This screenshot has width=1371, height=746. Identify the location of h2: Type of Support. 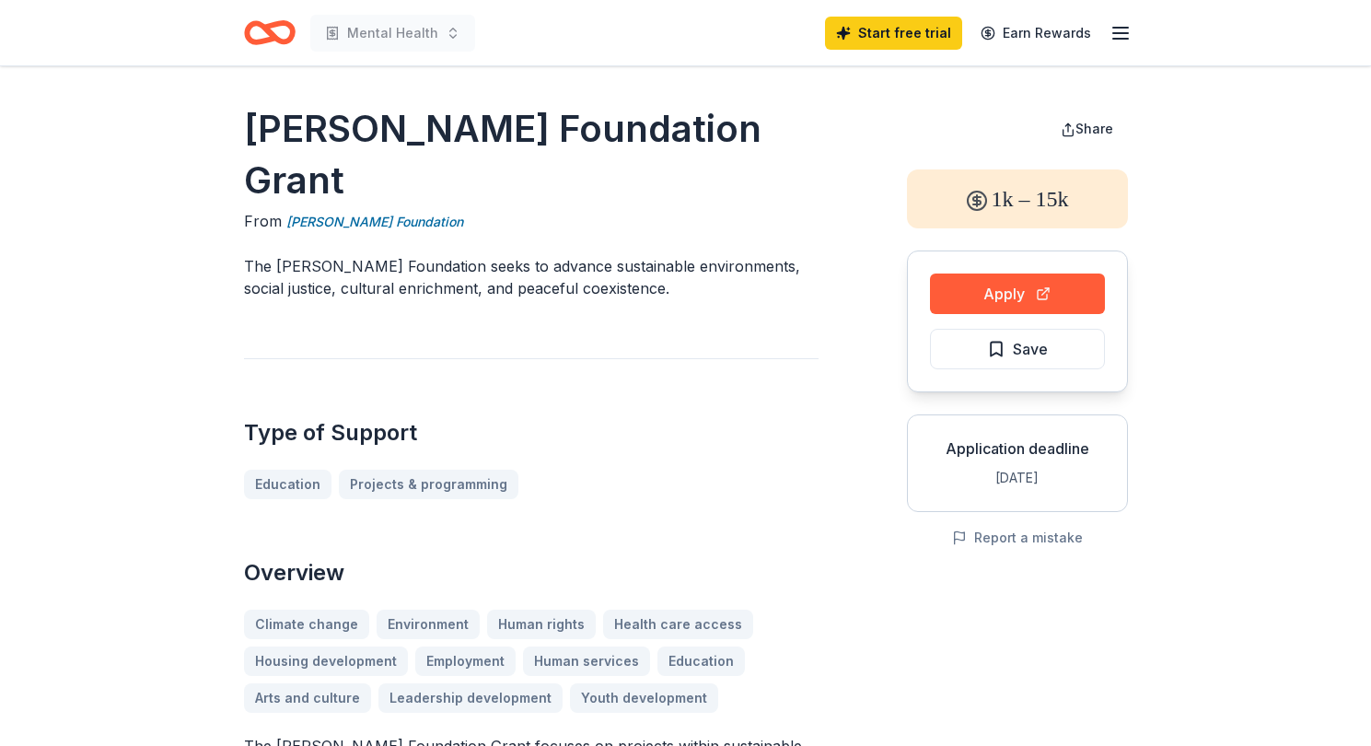
(531, 433).